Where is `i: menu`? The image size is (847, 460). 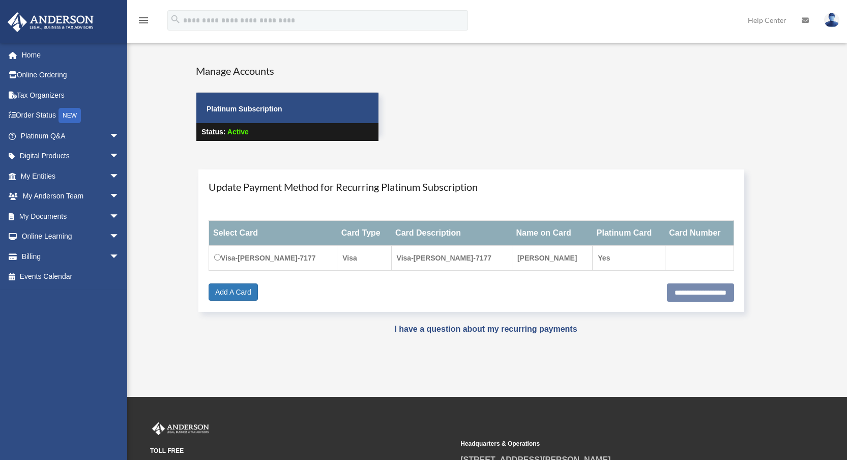 i: menu is located at coordinates (143, 20).